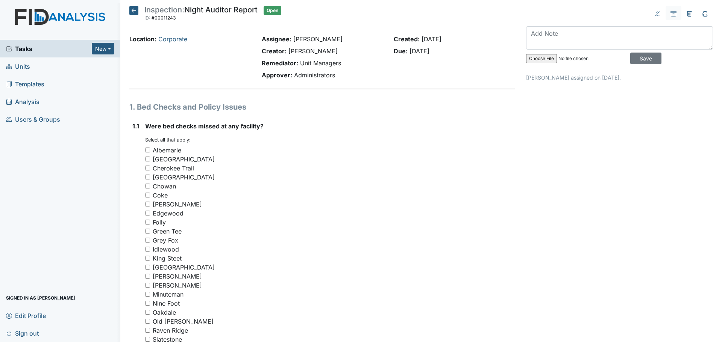 The height and width of the screenshot is (342, 722). What do you see at coordinates (167, 150) in the screenshot?
I see `div: Albemarle` at bounding box center [167, 150].